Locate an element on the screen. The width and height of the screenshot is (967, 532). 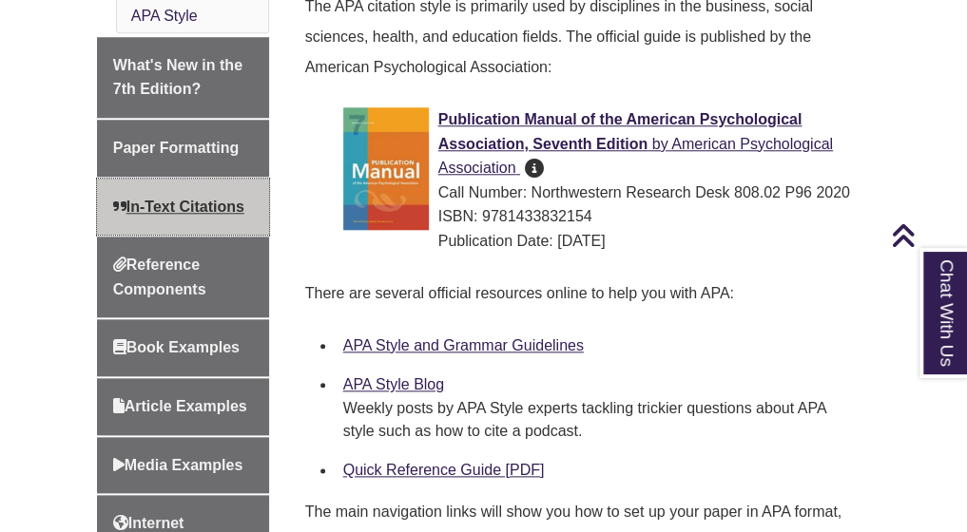
span: Paper Formatting is located at coordinates (176, 147).